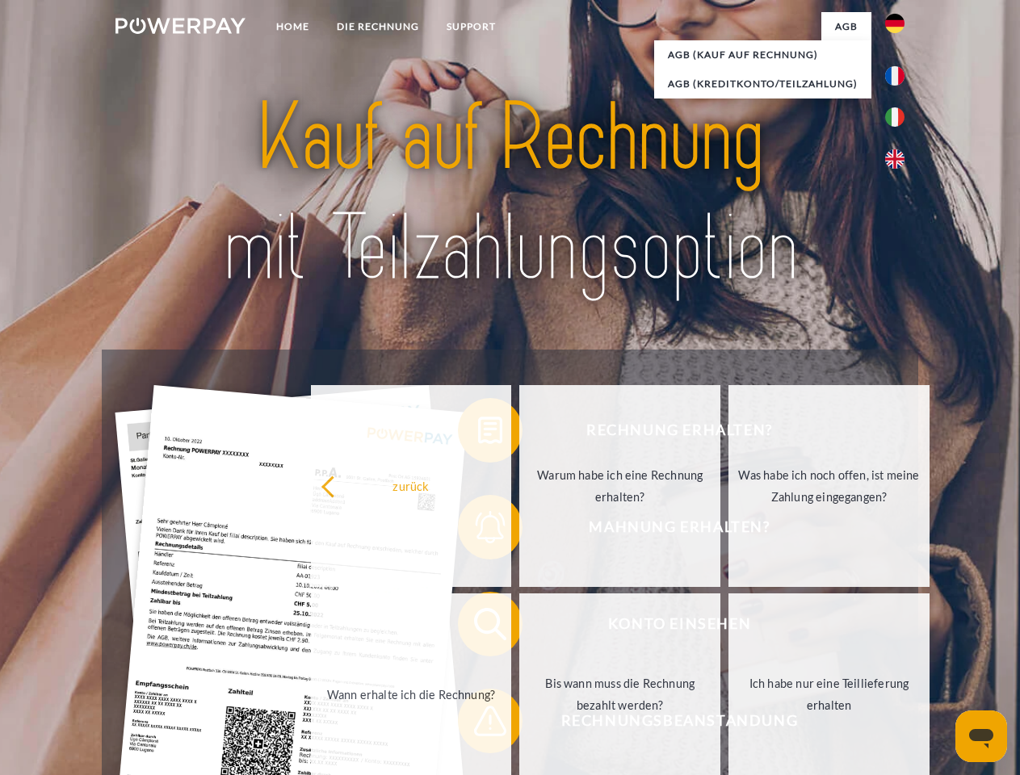 This screenshot has width=1020, height=775. Describe the element at coordinates (471, 27) in the screenshot. I see `a: SUPPORT` at that location.